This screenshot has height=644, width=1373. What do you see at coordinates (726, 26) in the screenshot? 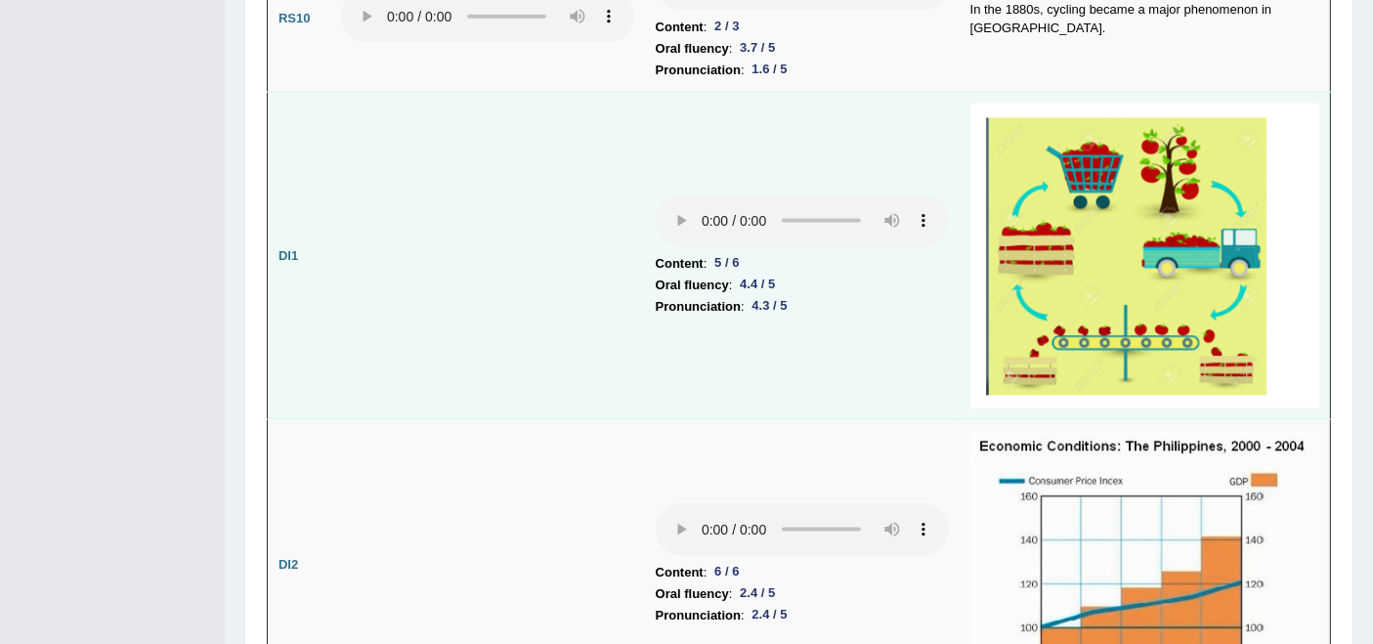
I see `div: 2 / 3` at bounding box center [726, 26].